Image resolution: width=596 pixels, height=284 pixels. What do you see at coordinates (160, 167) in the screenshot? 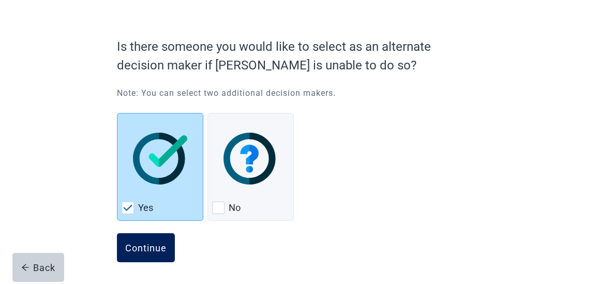
I see `div: Yes, checkbox, checked` at bounding box center [160, 167].